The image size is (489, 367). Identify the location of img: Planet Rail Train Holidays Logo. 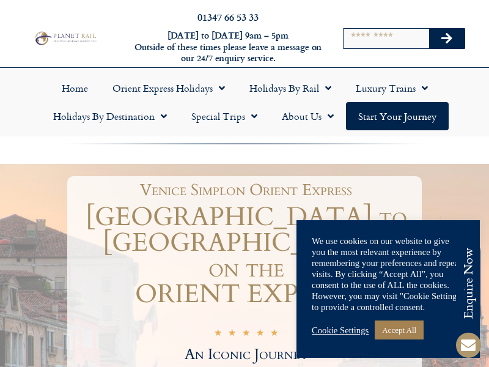
(65, 38).